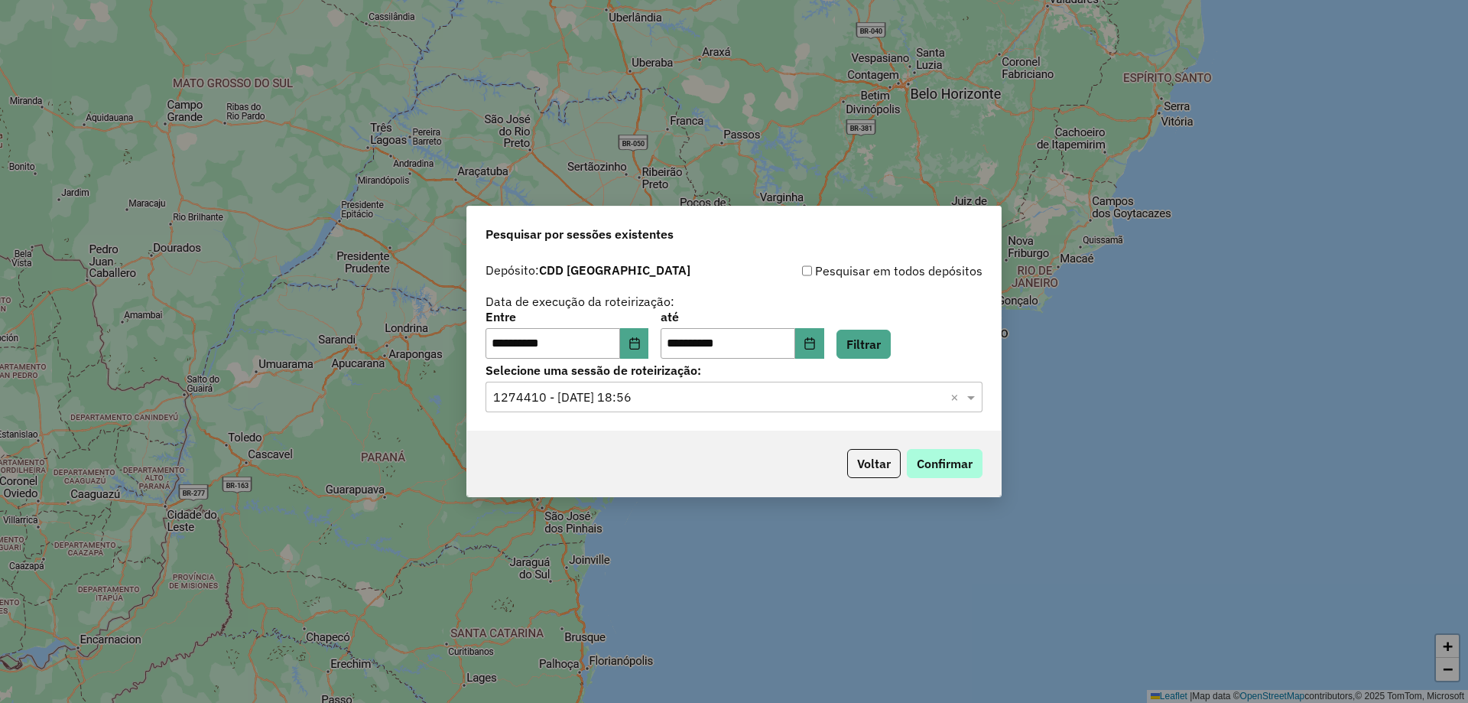 Image resolution: width=1468 pixels, height=703 pixels. What do you see at coordinates (858, 271) in the screenshot?
I see `div: Pesquisar em todos depósitos` at bounding box center [858, 271].